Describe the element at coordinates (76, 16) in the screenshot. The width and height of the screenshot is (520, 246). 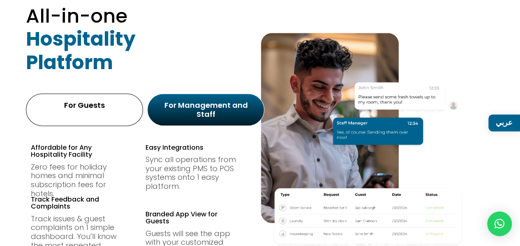
I see `span: All-in-one` at that location.